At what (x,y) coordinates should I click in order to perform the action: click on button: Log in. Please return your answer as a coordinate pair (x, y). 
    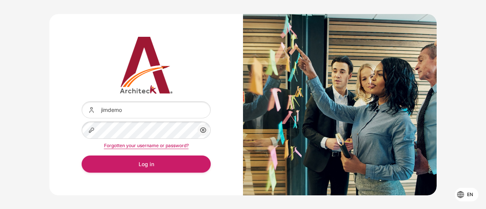
    Looking at the image, I should click on (146, 164).